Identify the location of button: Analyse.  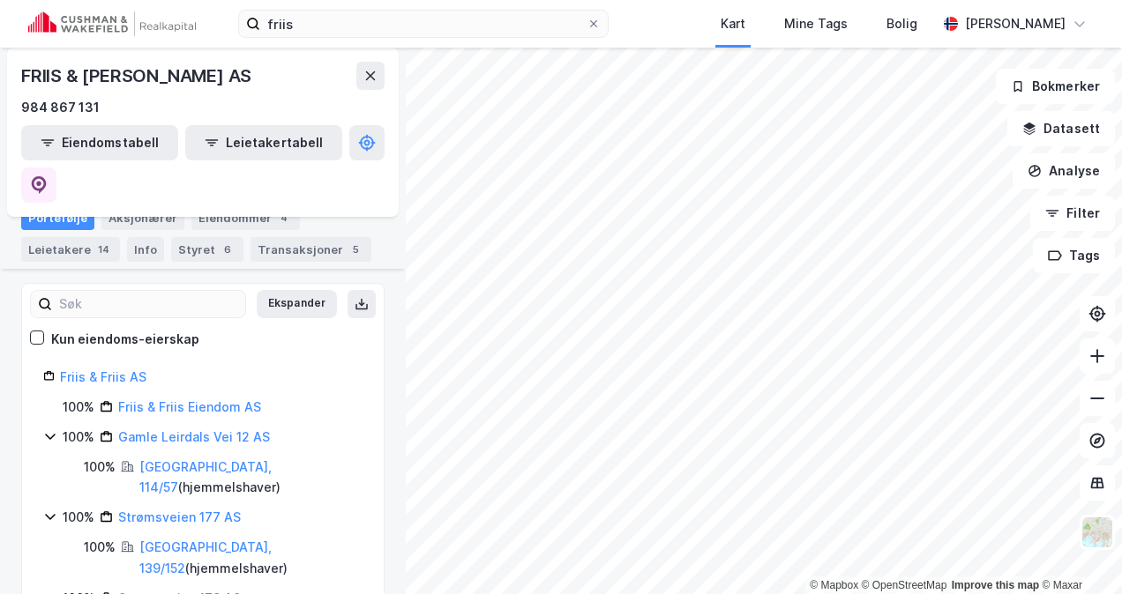
(1064, 171).